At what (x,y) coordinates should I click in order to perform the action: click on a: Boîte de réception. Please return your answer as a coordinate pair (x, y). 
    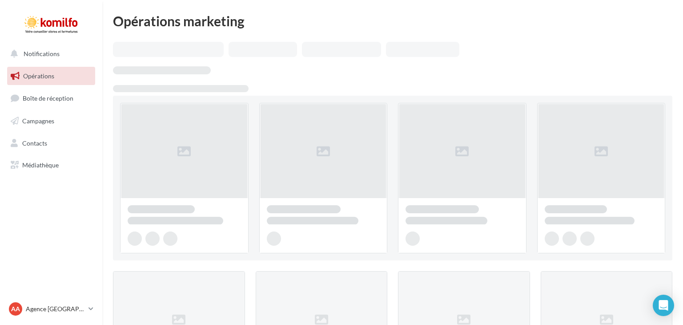
    Looking at the image, I should click on (51, 98).